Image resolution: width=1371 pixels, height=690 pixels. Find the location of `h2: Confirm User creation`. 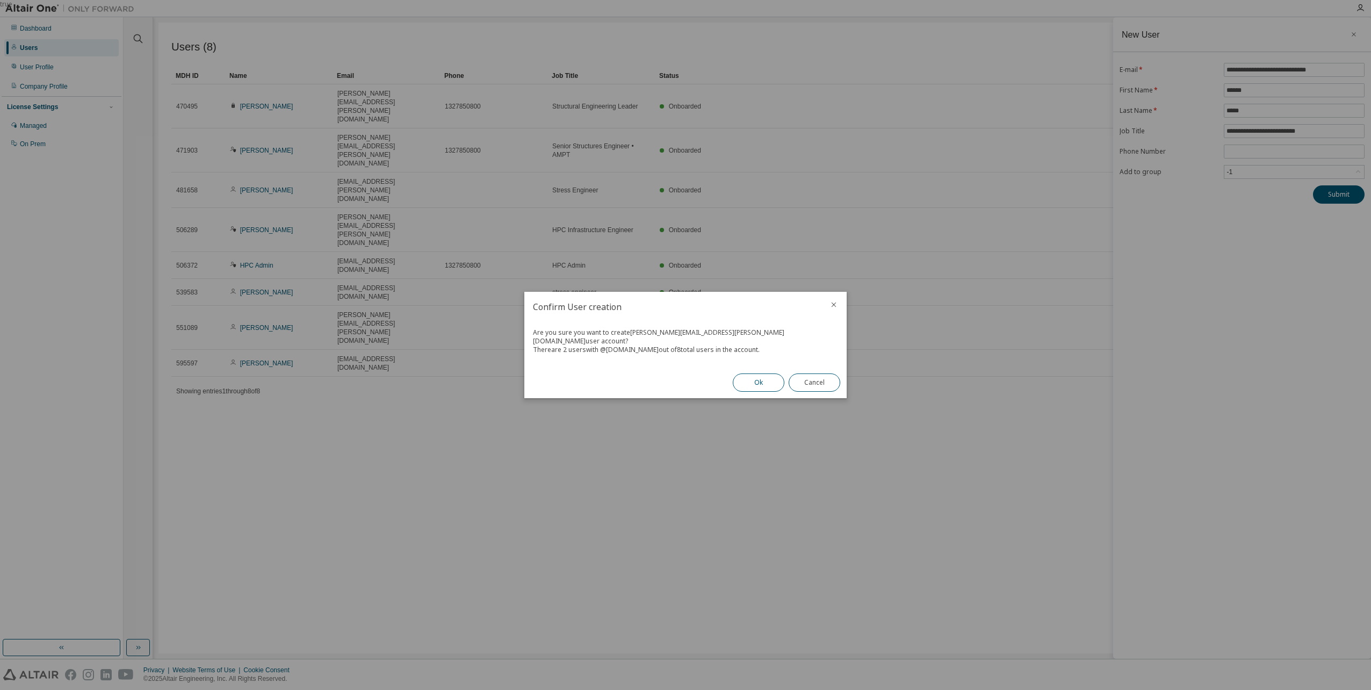

h2: Confirm User creation is located at coordinates (673, 307).